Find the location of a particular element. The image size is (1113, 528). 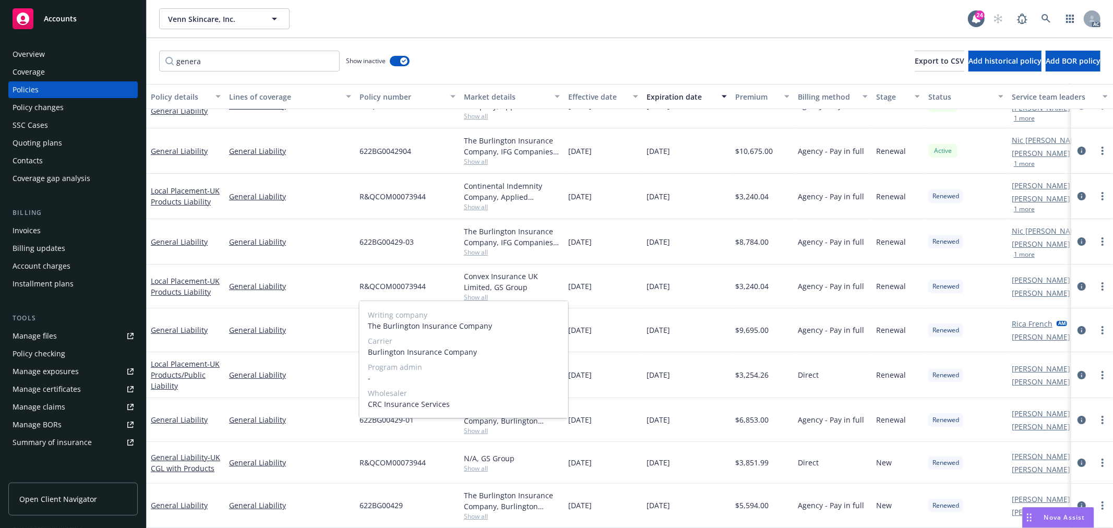

div: Drag to move is located at coordinates (1029, 518).